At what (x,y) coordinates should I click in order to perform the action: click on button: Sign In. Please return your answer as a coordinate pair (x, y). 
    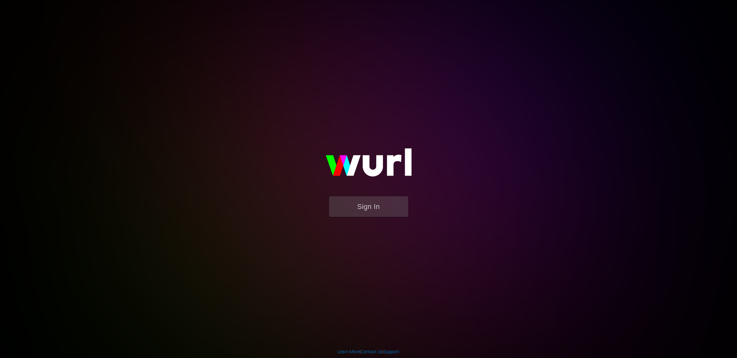
    Looking at the image, I should click on (369, 206).